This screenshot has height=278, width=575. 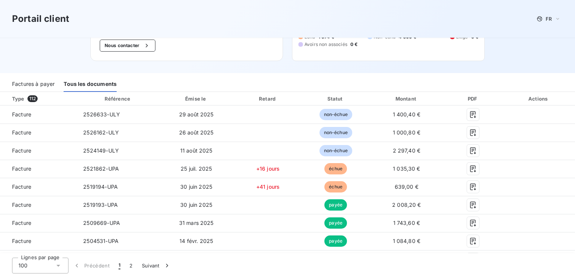 What do you see at coordinates (549, 19) in the screenshot?
I see `span: FR` at bounding box center [549, 19].